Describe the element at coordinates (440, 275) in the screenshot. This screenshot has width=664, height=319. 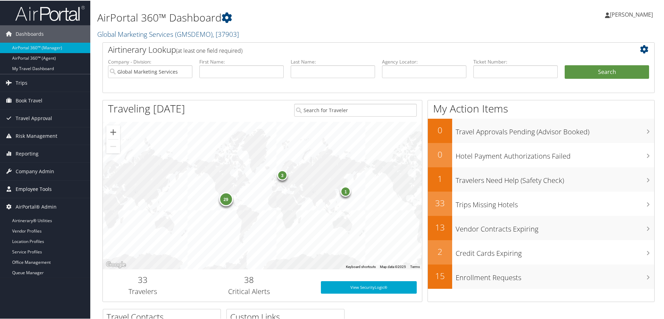
I see `h2: 15` at that location.